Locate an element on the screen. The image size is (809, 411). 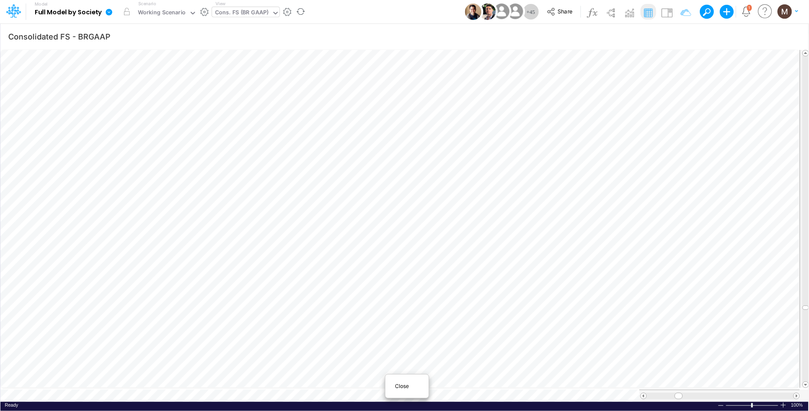
a: Notifications is located at coordinates (746, 11).